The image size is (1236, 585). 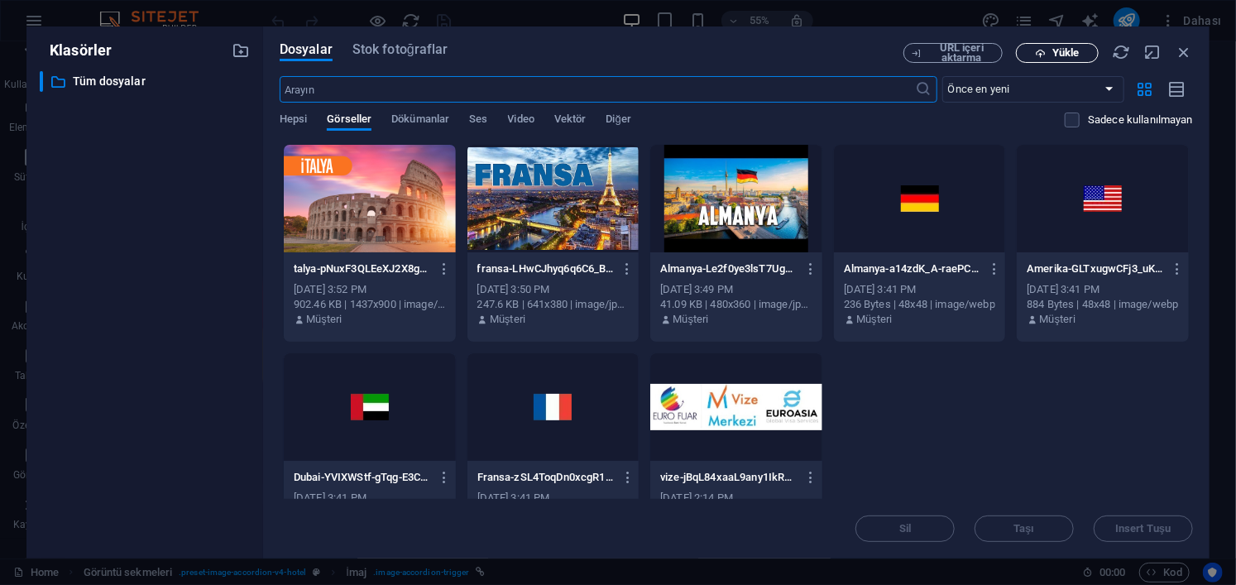 I want to click on p: Amerika-GLTxugwCFj3_uKBLGH61_A.webp, so click(x=1095, y=269).